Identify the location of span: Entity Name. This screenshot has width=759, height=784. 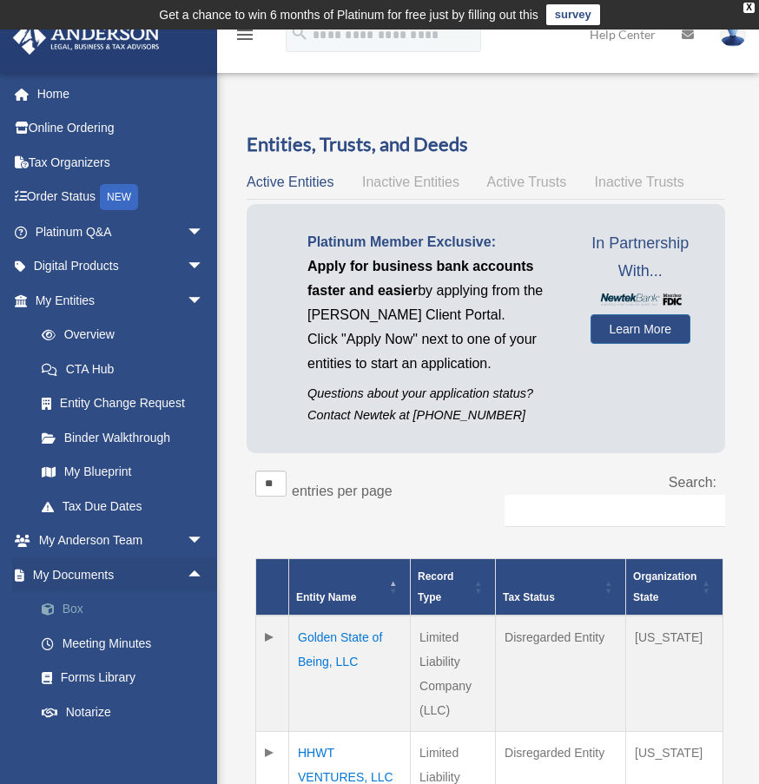
(326, 597).